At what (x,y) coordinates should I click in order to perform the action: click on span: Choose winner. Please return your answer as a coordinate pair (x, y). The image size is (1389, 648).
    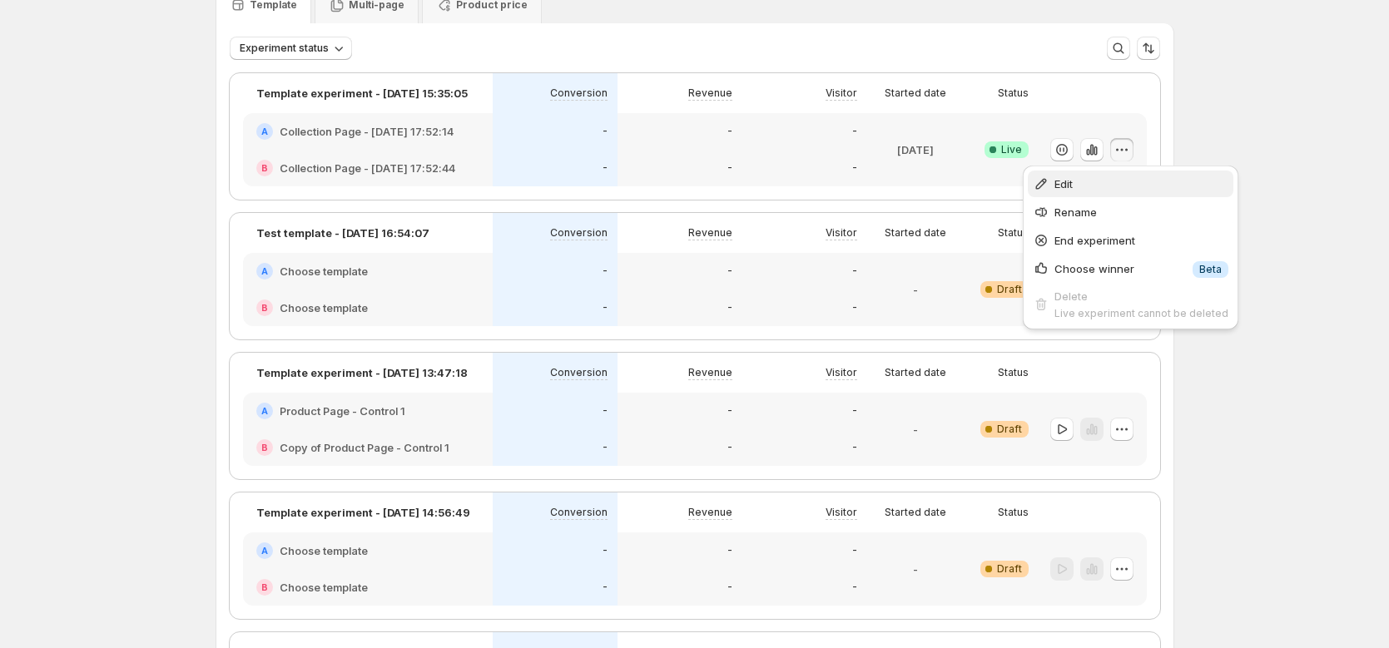
    Looking at the image, I should click on (1095, 269).